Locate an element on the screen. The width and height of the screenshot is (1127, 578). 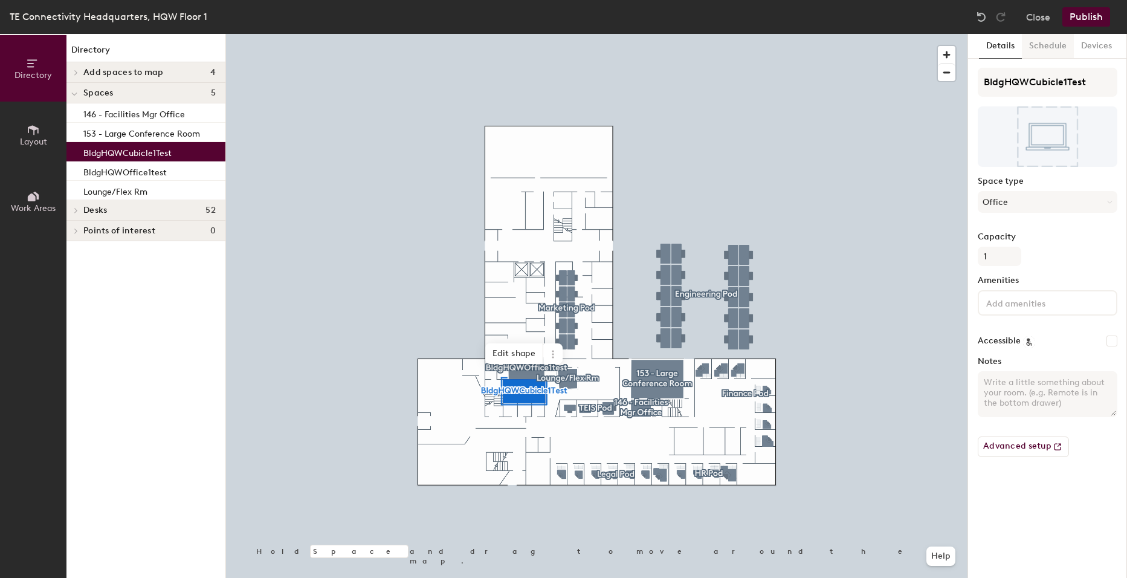
span: Layout is located at coordinates (33, 141).